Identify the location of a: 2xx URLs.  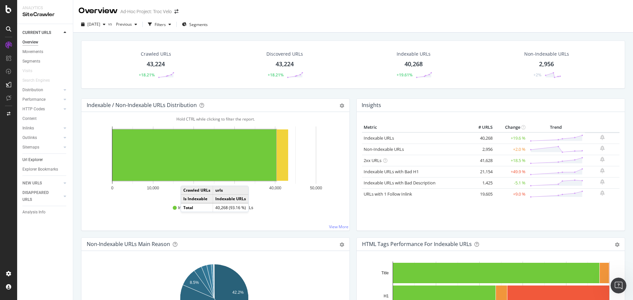
(373, 161).